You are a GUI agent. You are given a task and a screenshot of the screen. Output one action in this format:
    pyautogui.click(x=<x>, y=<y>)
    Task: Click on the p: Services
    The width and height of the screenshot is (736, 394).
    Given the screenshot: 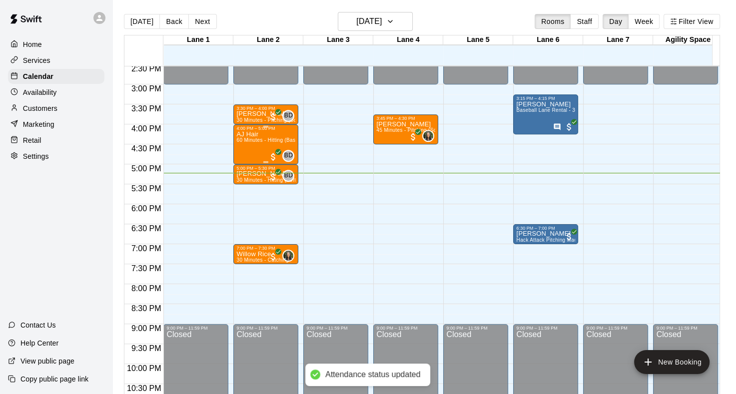 What is the action you would take?
    pyautogui.click(x=36, y=60)
    